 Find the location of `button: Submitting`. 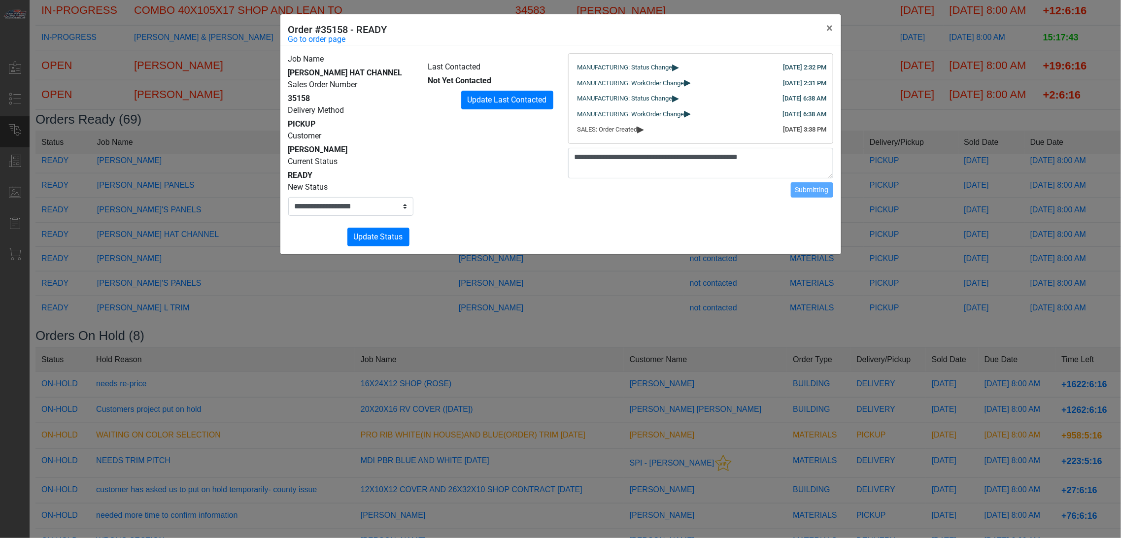

button: Submitting is located at coordinates (812, 190).